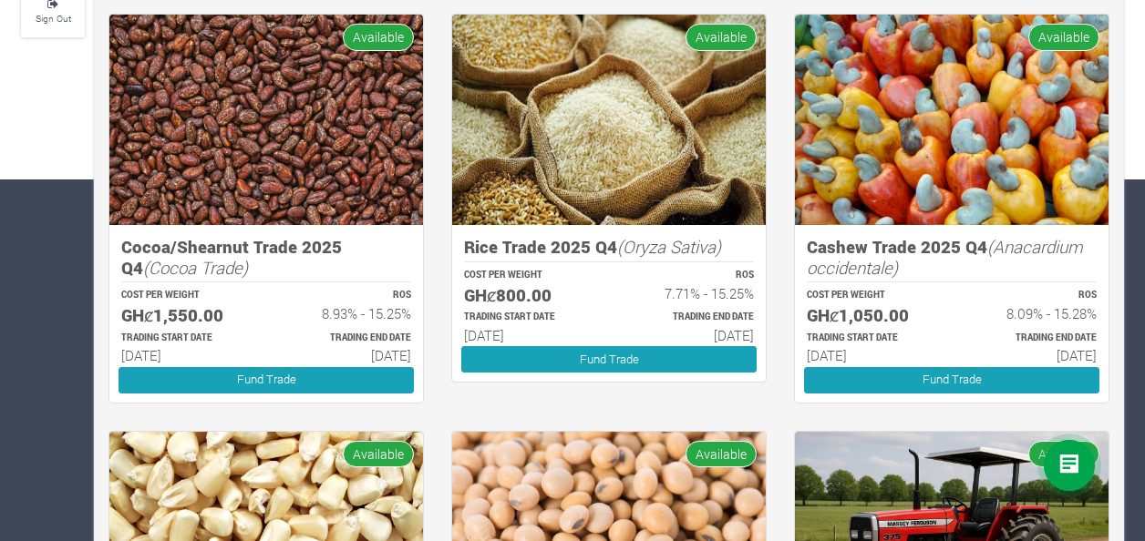  Describe the element at coordinates (1032, 314) in the screenshot. I see `h6: 8.09% - 15.28%` at that location.